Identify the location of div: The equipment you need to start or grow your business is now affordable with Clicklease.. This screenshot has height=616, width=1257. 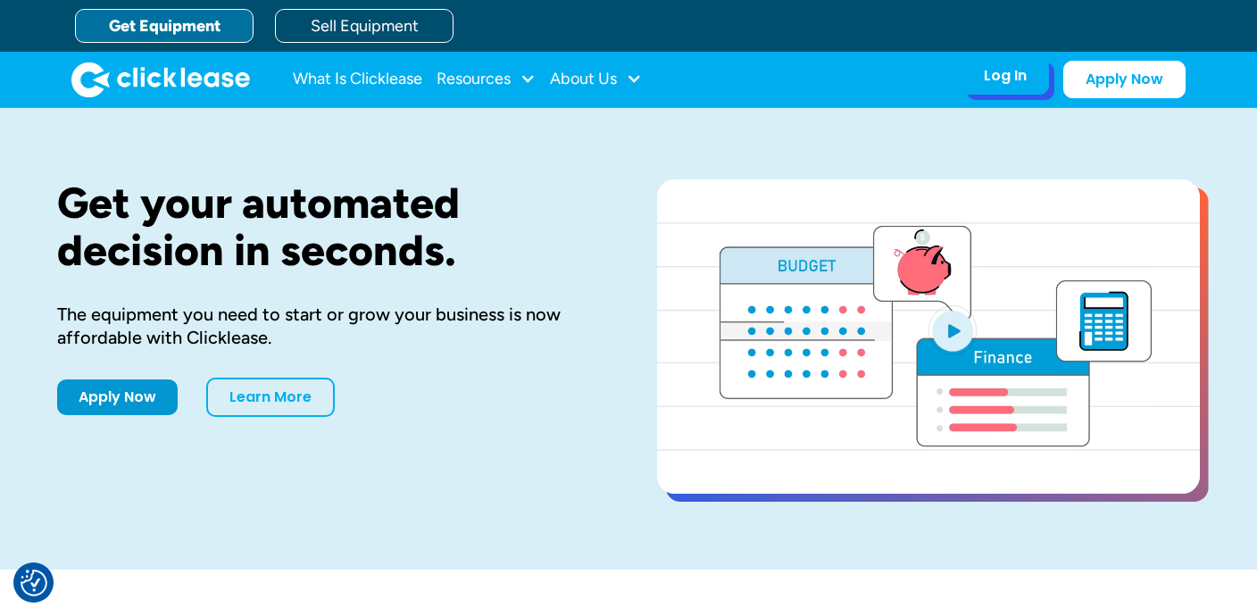
(329, 326).